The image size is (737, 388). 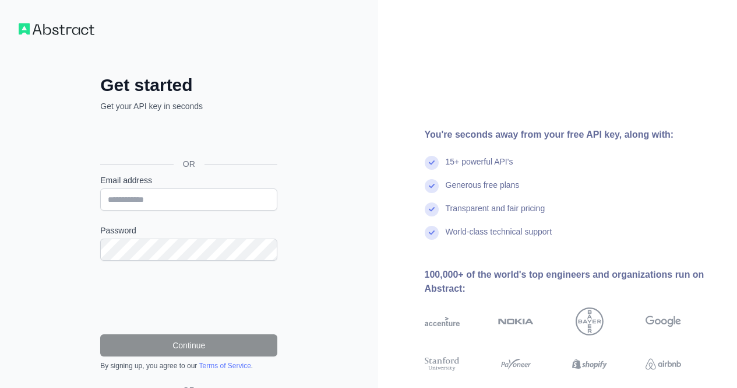 What do you see at coordinates (189, 85) in the screenshot?
I see `h2: Get started` at bounding box center [189, 85].